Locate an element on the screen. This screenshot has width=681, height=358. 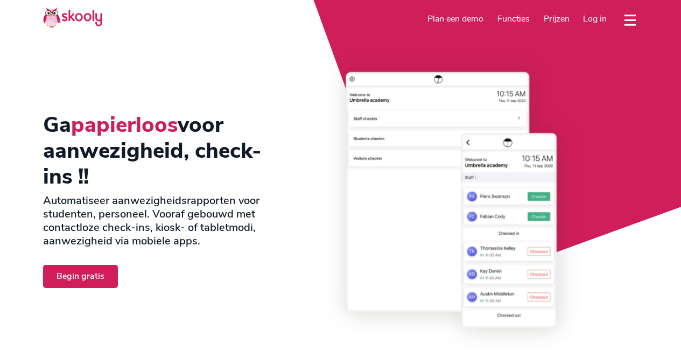
span: papierloos is located at coordinates (124, 125).